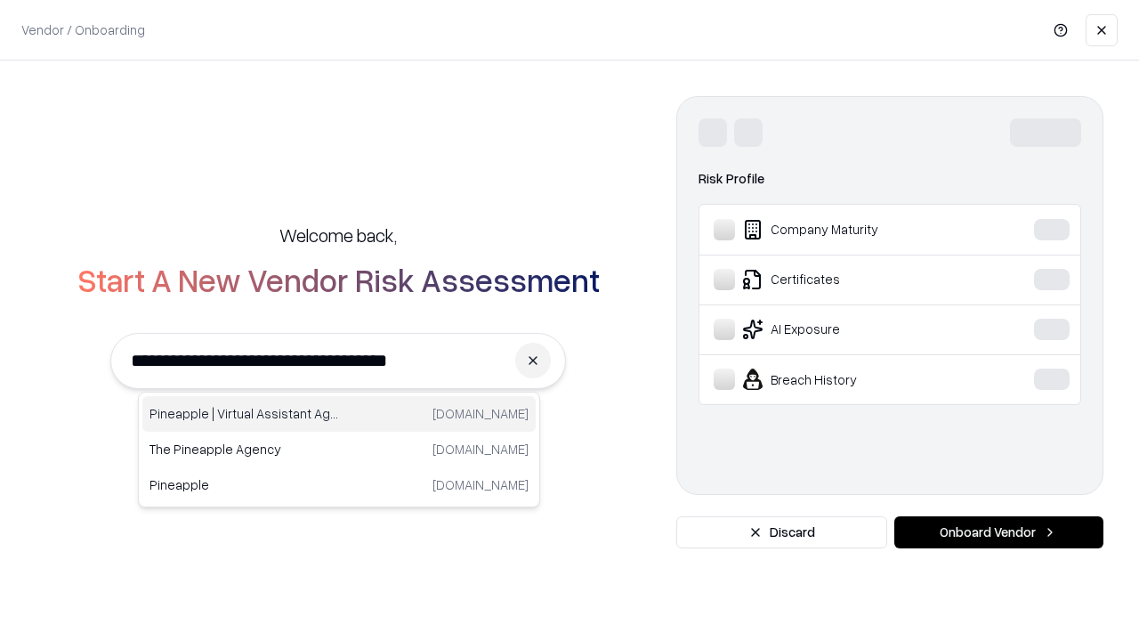  I want to click on div: Company Maturity, so click(846, 230).